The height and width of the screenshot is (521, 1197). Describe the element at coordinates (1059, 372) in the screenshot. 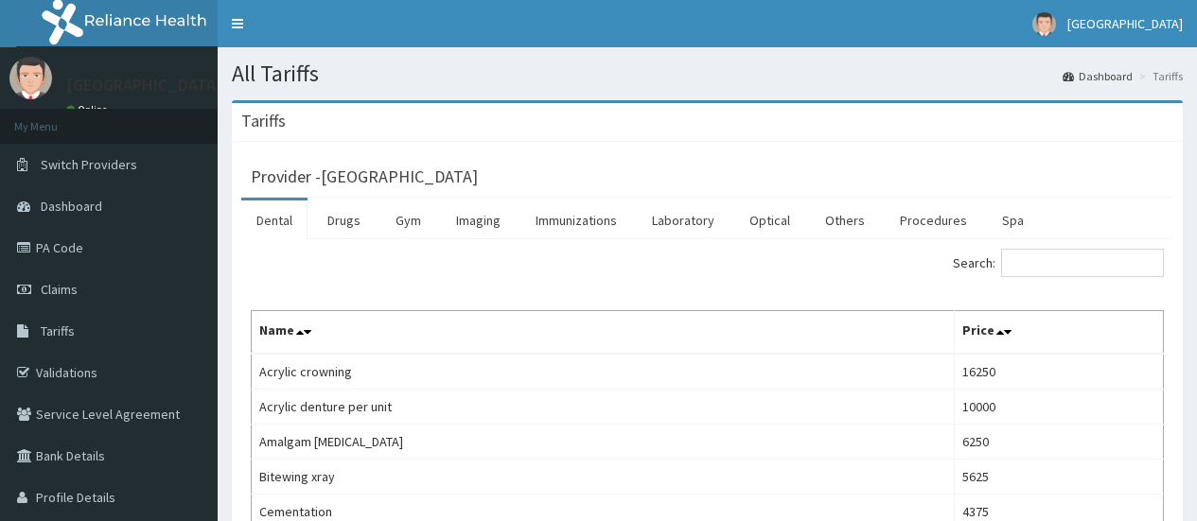

I see `td: 16250` at that location.